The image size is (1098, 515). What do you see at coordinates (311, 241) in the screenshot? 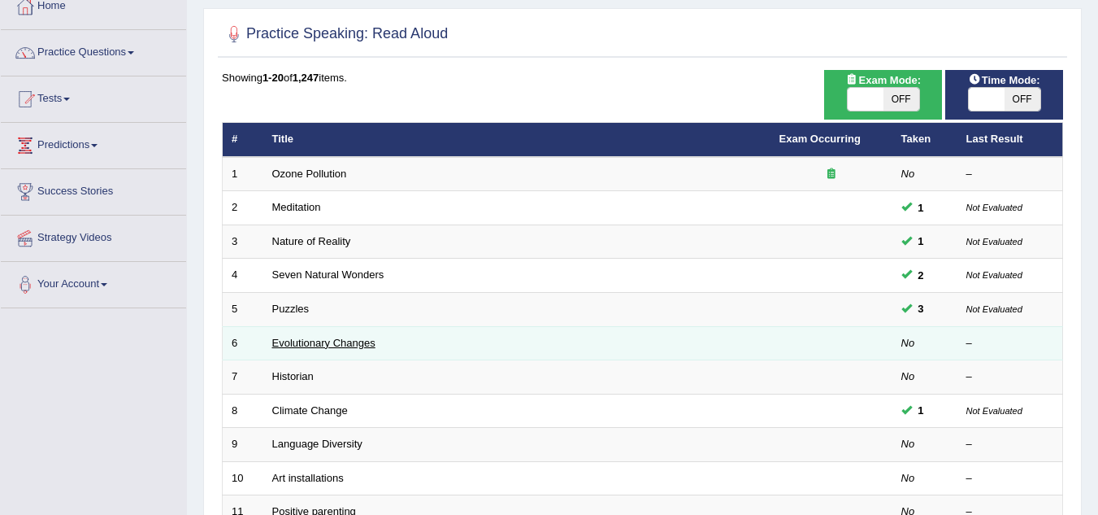
I see `a: Nature of Reality` at bounding box center [311, 241].